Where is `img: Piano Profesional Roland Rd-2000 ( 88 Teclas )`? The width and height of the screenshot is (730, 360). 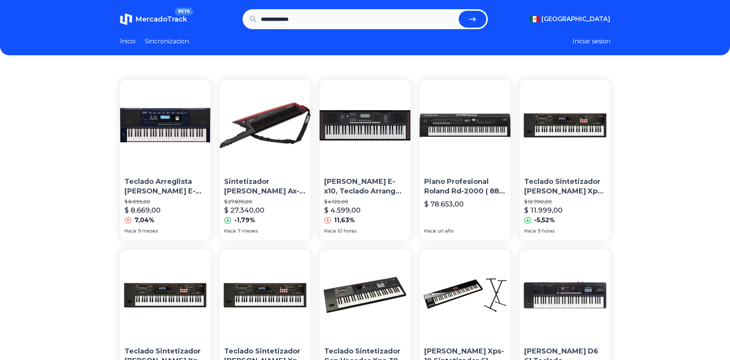
img: Piano Profesional Roland Rd-2000 ( 88 Teclas ) is located at coordinates (465, 125).